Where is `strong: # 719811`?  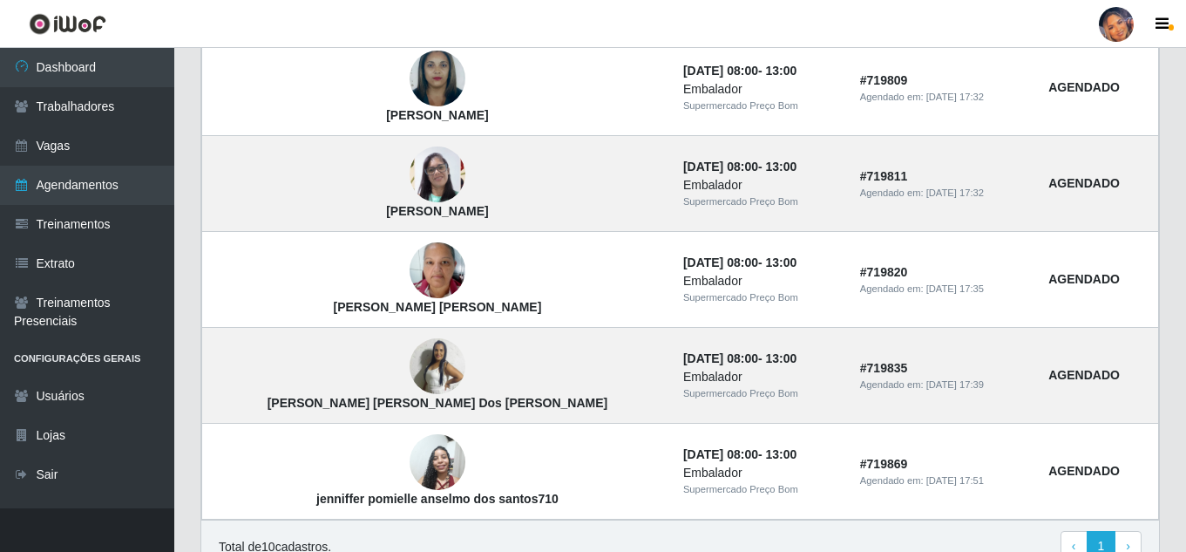 strong: # 719811 is located at coordinates (884, 176).